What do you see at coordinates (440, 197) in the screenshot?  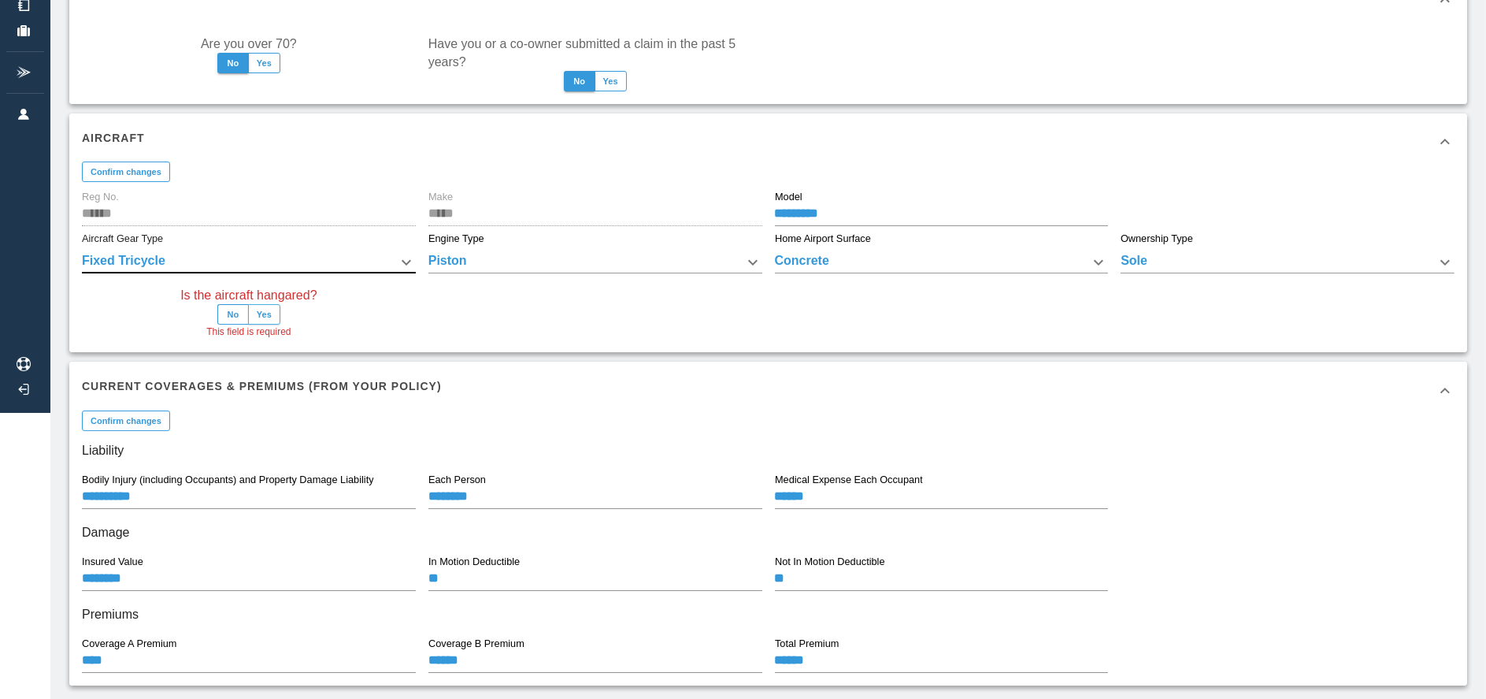 I see `label: Make` at bounding box center [440, 197].